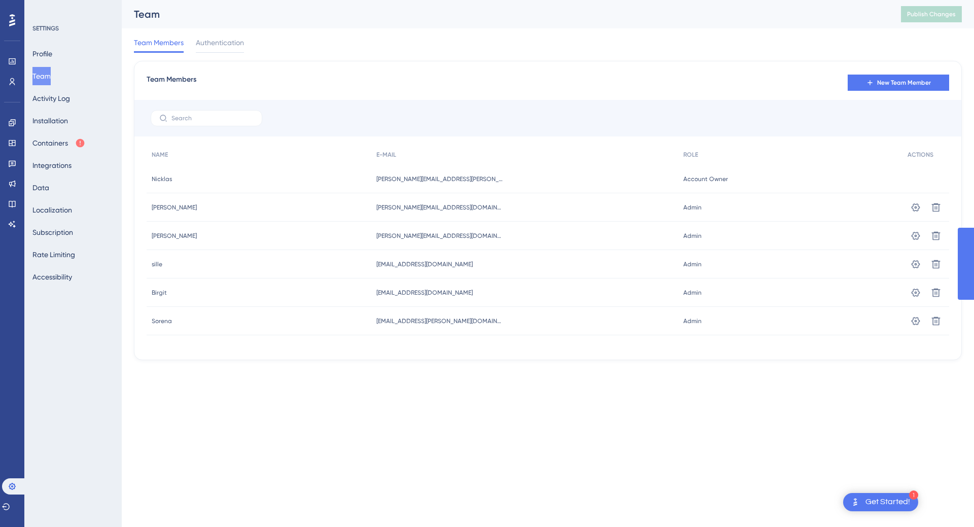  Describe the element at coordinates (904, 83) in the screenshot. I see `span: New Team Member` at that location.